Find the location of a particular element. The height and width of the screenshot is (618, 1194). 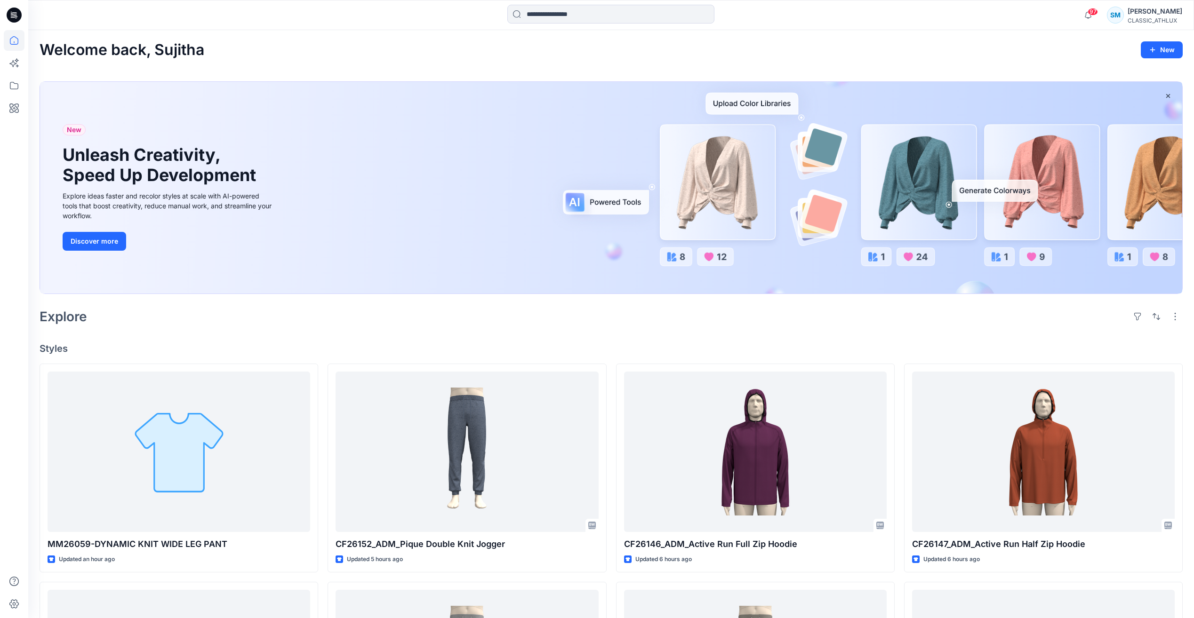

div: SM is located at coordinates (1115, 15).